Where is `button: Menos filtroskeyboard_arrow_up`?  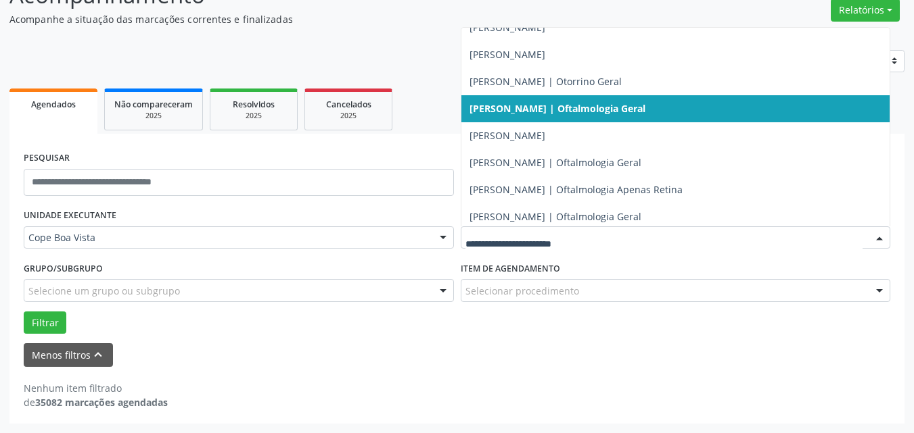
button: Menos filtroskeyboard_arrow_up is located at coordinates (68, 355).